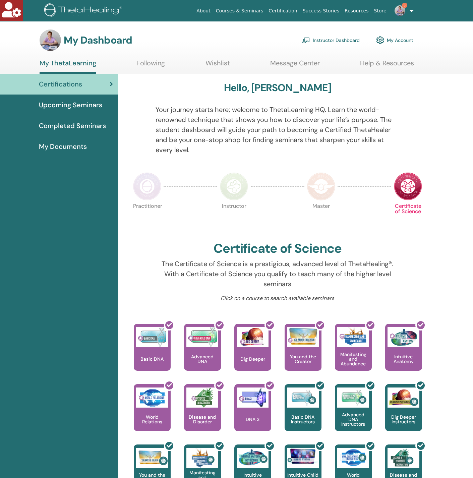 The height and width of the screenshot is (478, 473). I want to click on img: Basic DNA, so click(152, 337).